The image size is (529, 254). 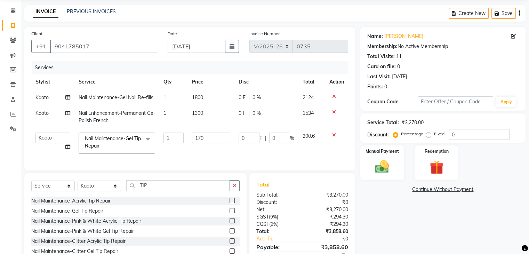 What do you see at coordinates (91, 11) in the screenshot?
I see `a: PREVIOUS INVOICES` at bounding box center [91, 11].